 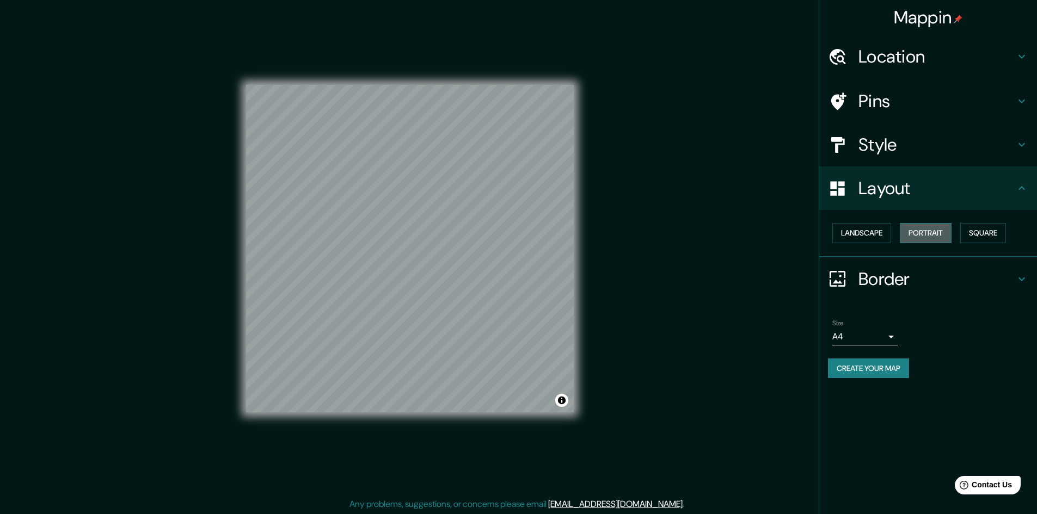 What do you see at coordinates (928, 188) in the screenshot?
I see `div: Layout` at bounding box center [928, 188].